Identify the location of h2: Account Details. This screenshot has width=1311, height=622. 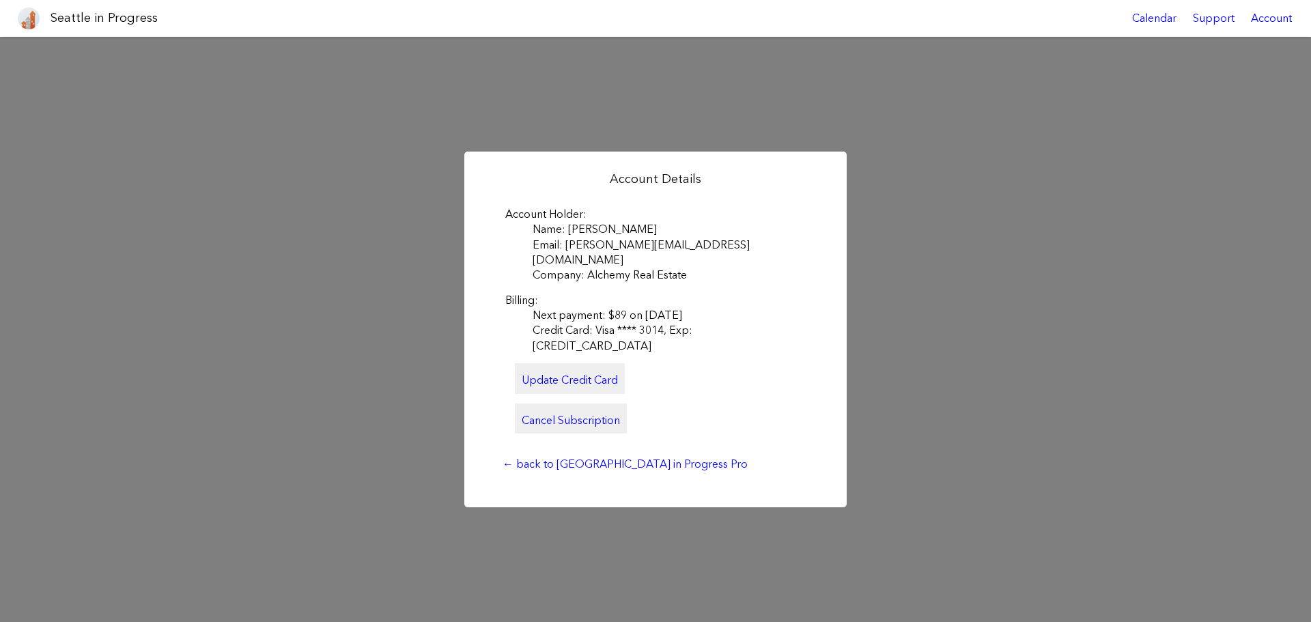
(656, 179).